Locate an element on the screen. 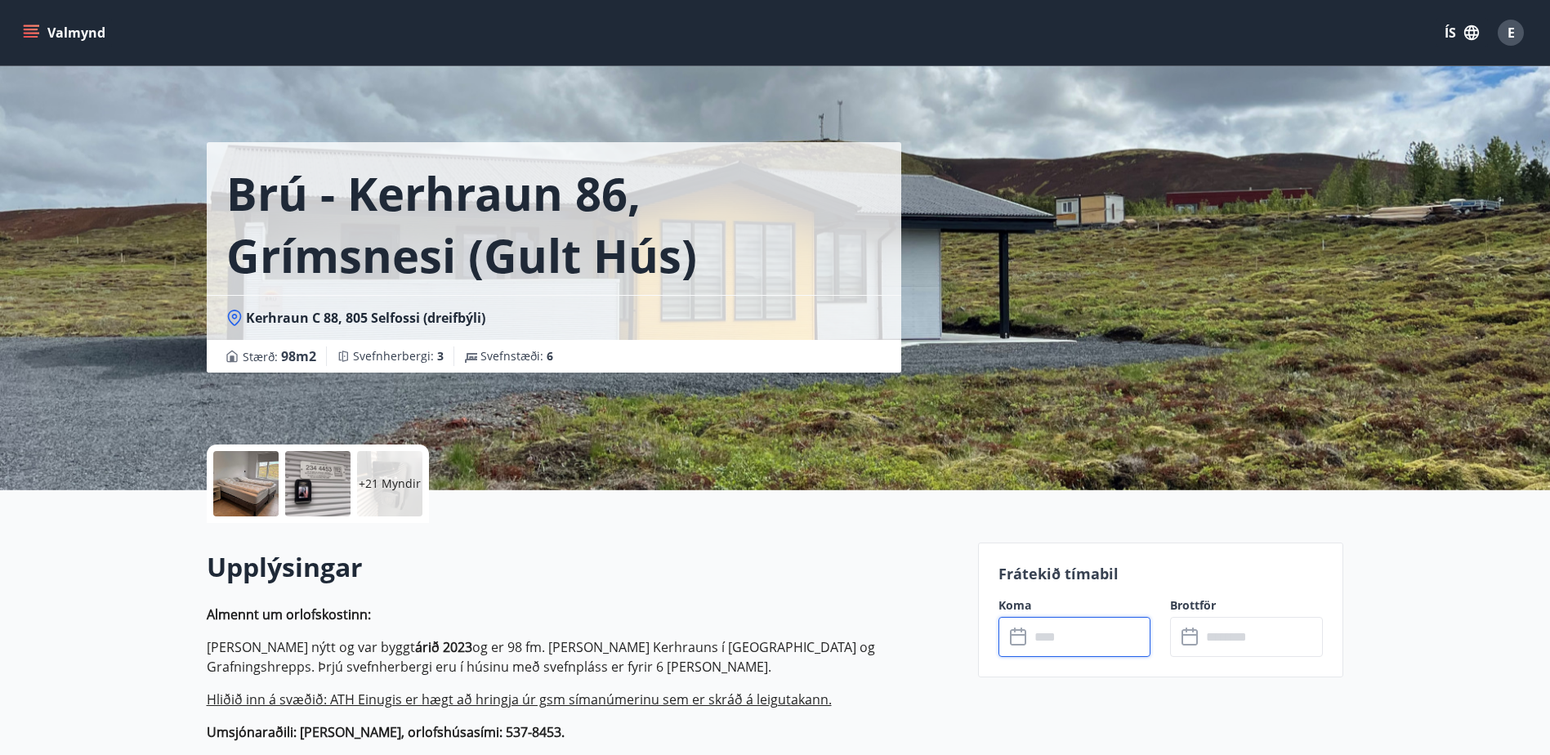 Image resolution: width=1550 pixels, height=755 pixels. button: ÍS is located at coordinates (1461, 33).